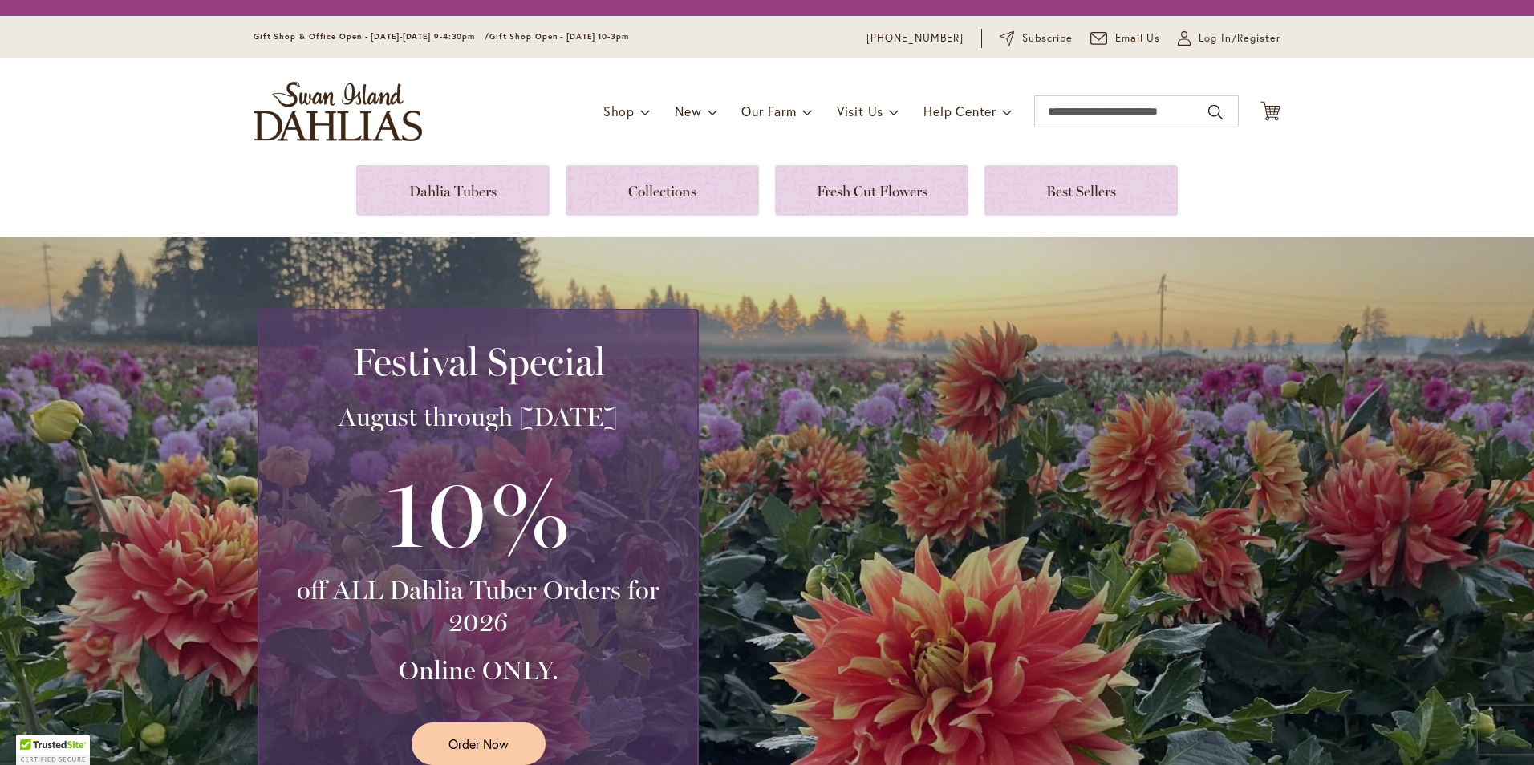 The image size is (1534, 765). What do you see at coordinates (618, 111) in the screenshot?
I see `span: Shop` at bounding box center [618, 111].